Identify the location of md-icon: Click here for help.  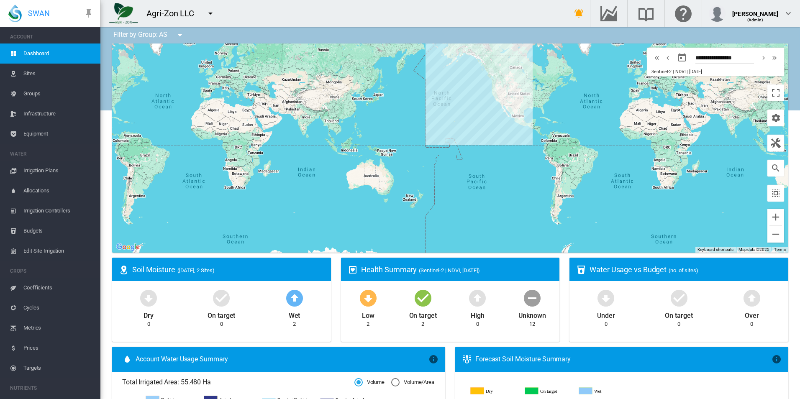
(684, 13).